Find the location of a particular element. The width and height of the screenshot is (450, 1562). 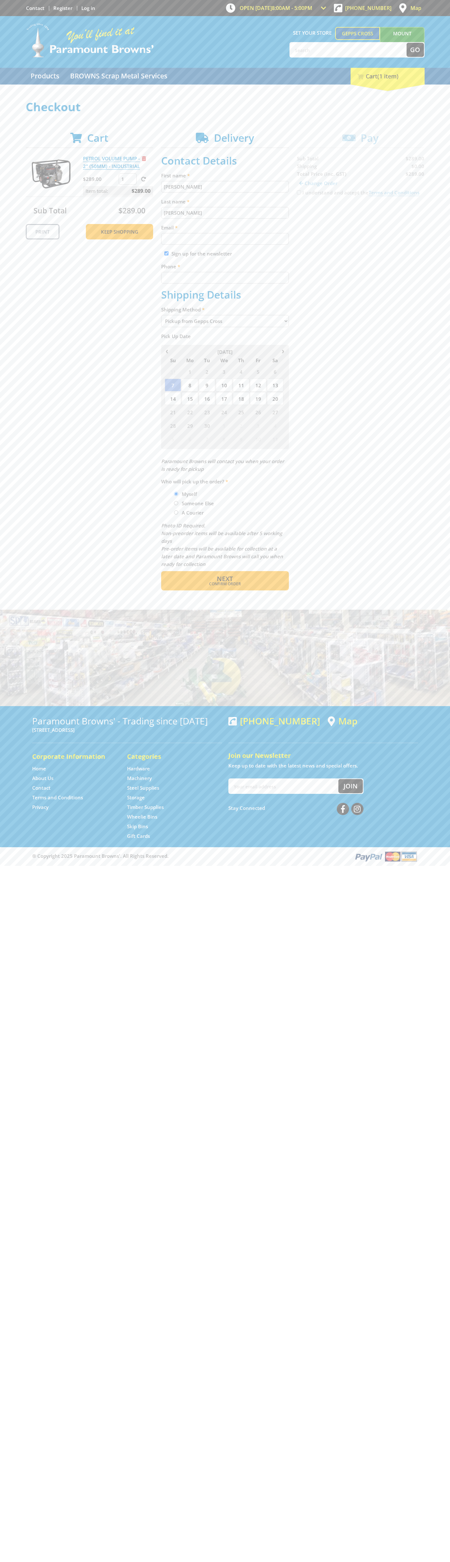

a: Go to the Timber Supplies page is located at coordinates (145, 807).